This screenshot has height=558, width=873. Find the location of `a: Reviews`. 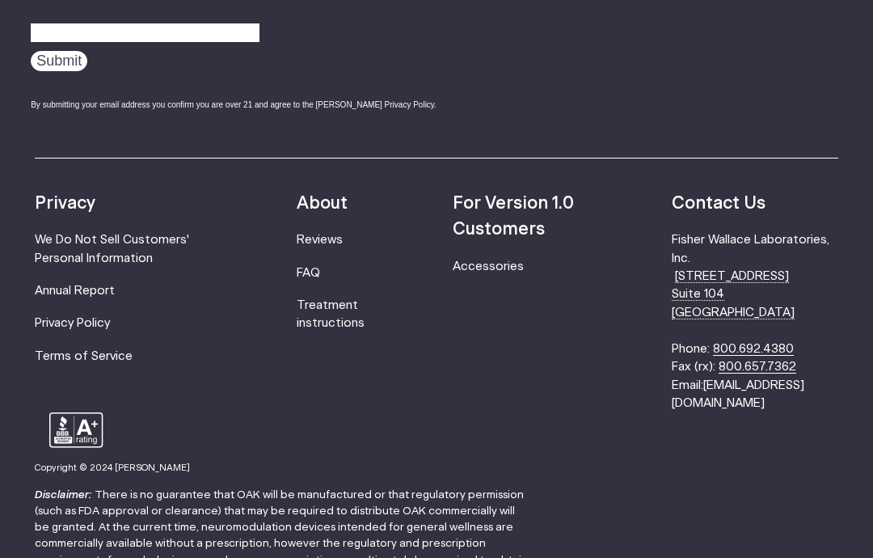

a: Reviews is located at coordinates (319, 239).